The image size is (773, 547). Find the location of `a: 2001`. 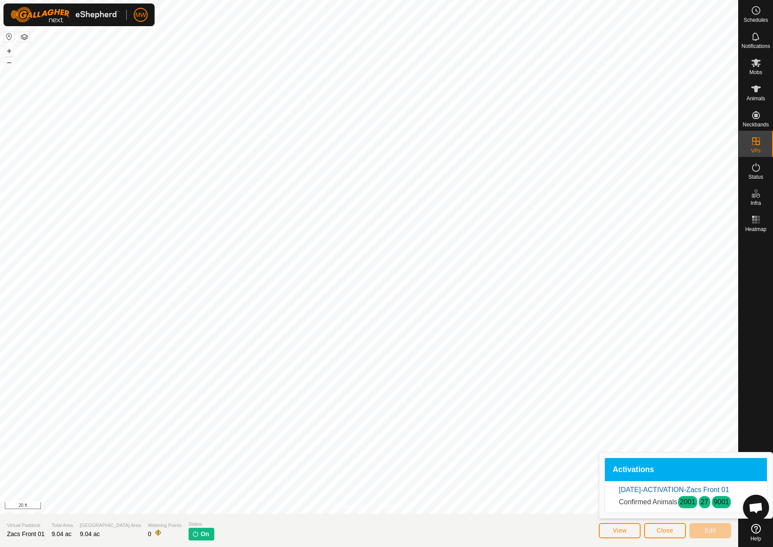

a: 2001 is located at coordinates (688, 501).